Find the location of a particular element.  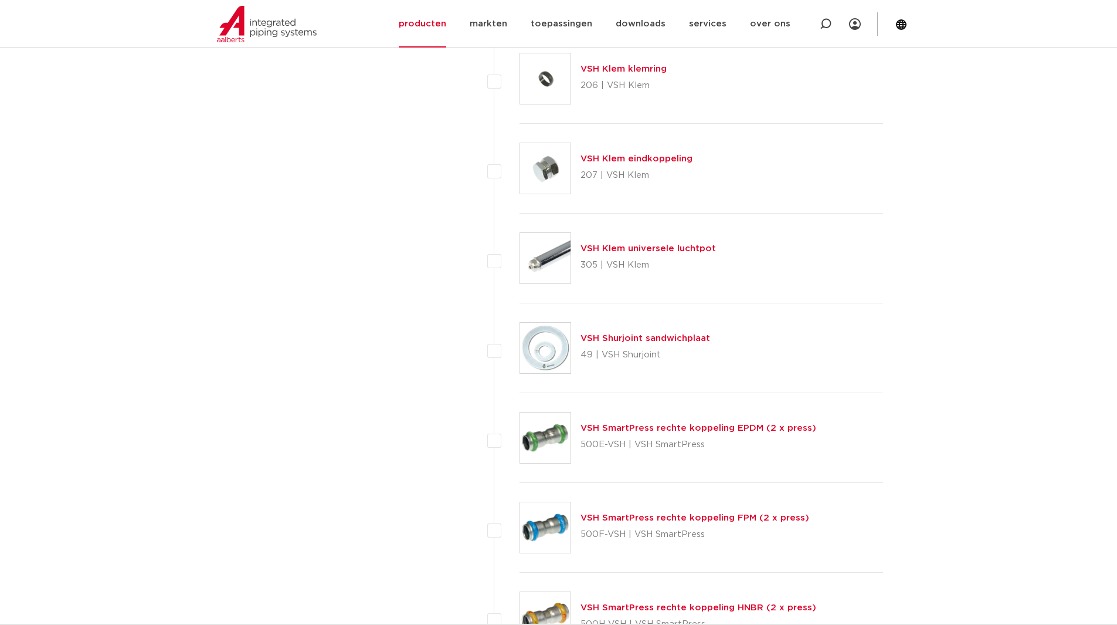

a: VSH Klem klemring is located at coordinates (624, 69).